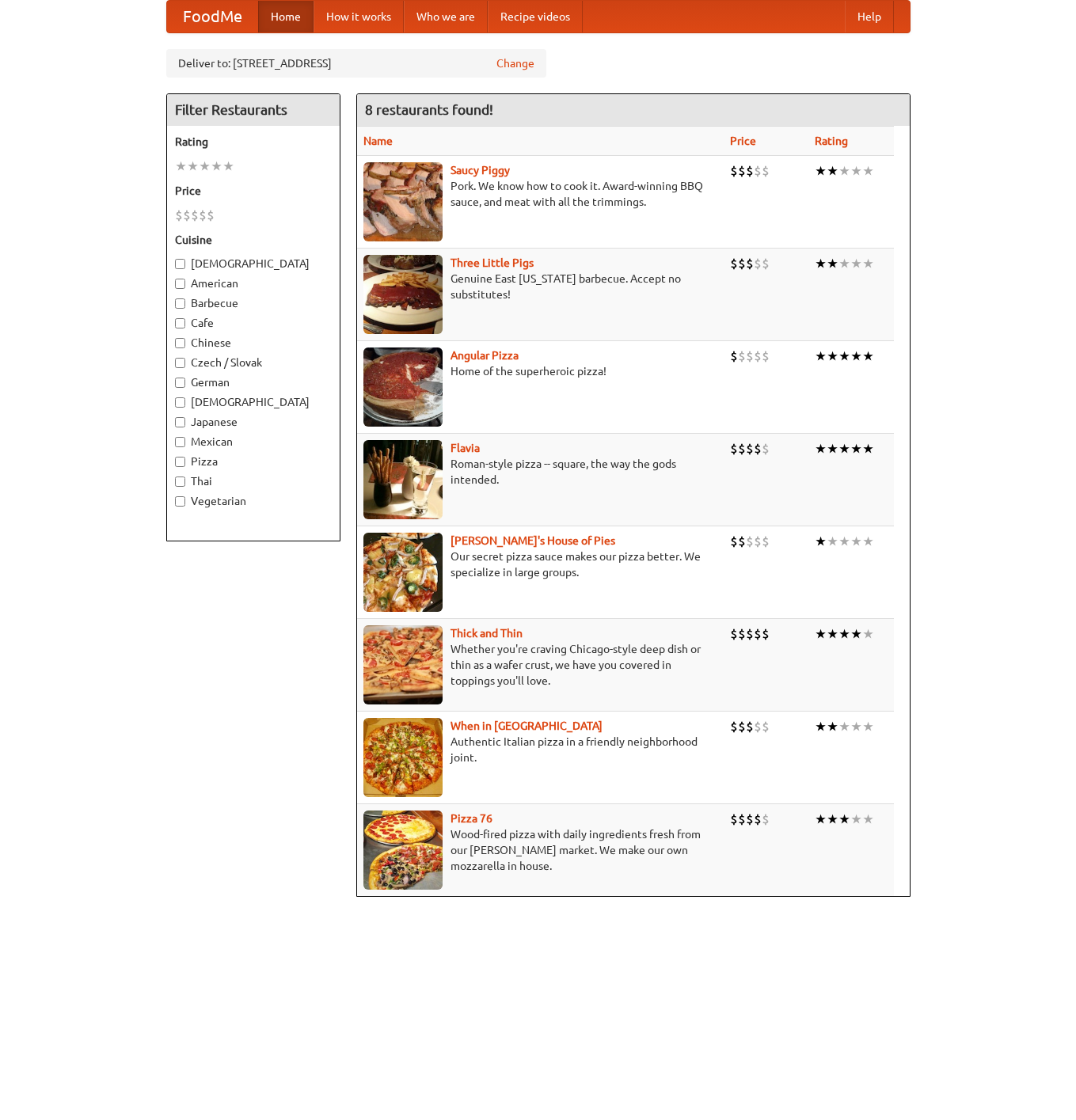 Image resolution: width=1076 pixels, height=1120 pixels. What do you see at coordinates (179, 303) in the screenshot?
I see `input: Barbecue` at bounding box center [179, 303].